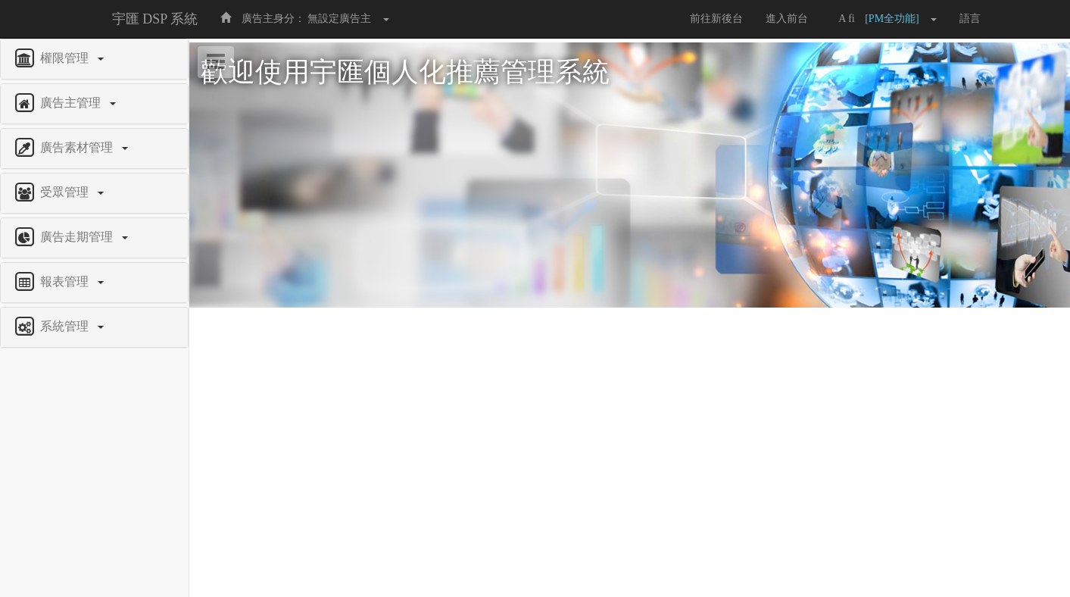  What do you see at coordinates (72, 102) in the screenshot?
I see `span: 廣告主管理` at bounding box center [72, 102].